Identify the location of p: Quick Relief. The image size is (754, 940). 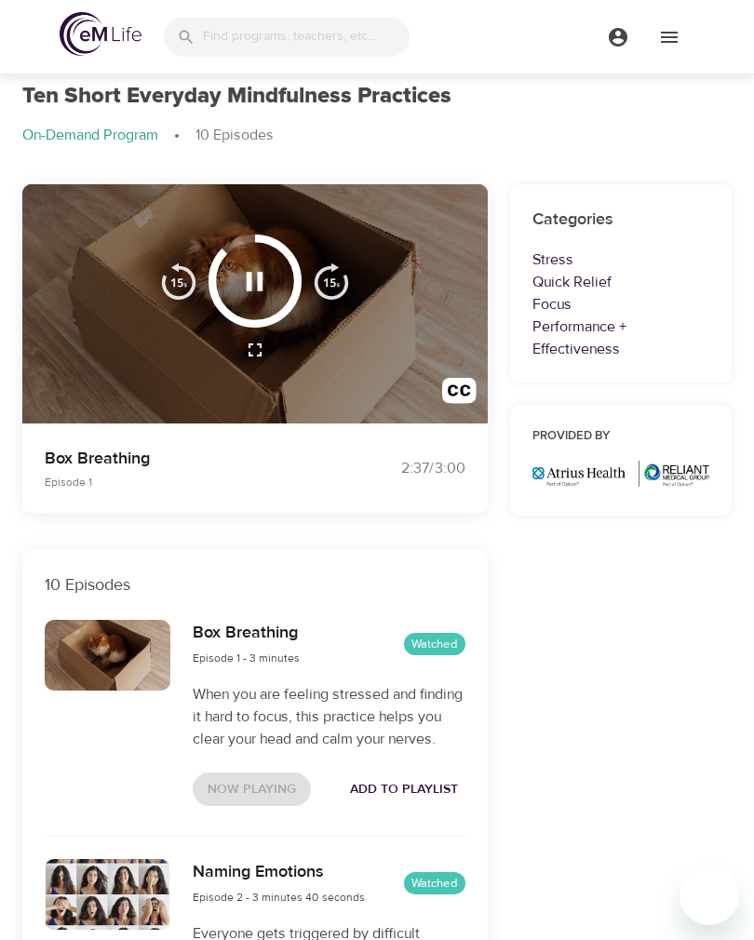
(621, 282).